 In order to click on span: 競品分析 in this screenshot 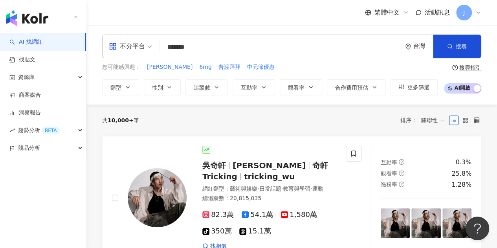, I will do `click(29, 148)`.